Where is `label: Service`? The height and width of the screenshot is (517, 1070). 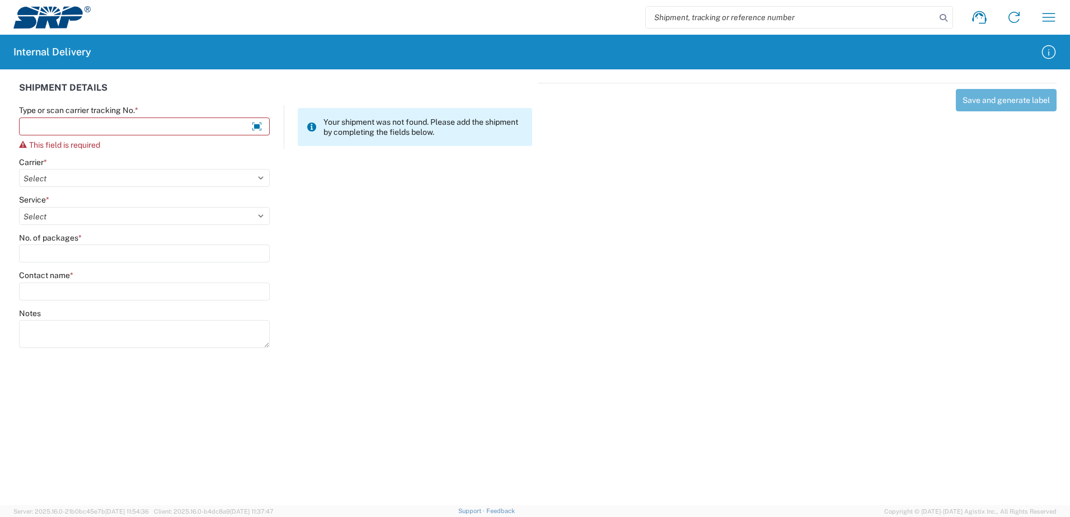 label: Service is located at coordinates (34, 200).